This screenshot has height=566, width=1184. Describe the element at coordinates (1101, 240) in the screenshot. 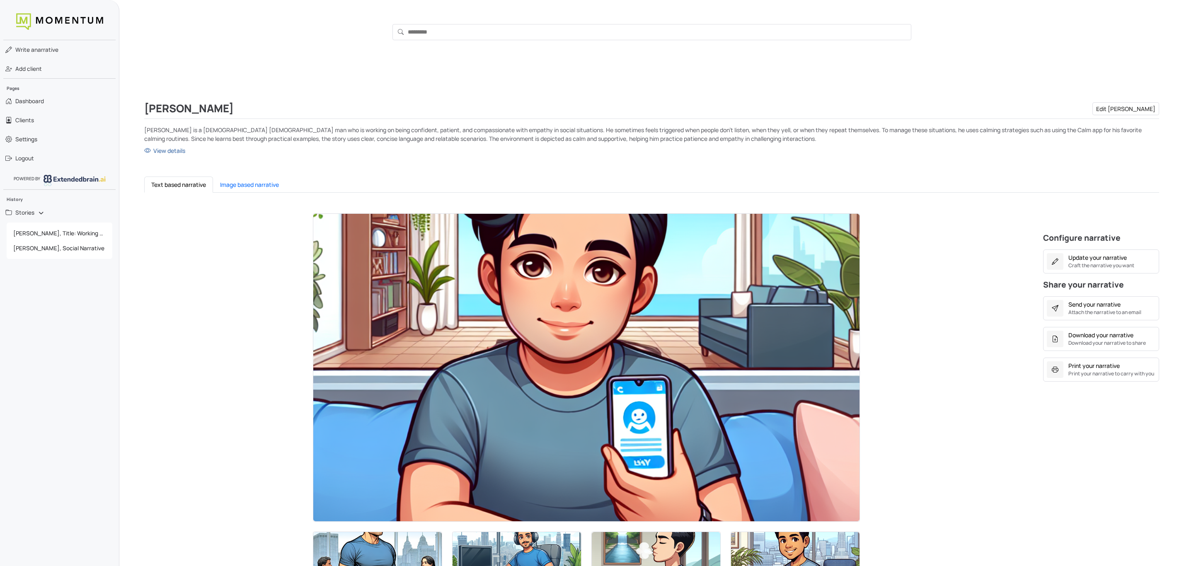

I see `h4: Configure narrative` at that location.